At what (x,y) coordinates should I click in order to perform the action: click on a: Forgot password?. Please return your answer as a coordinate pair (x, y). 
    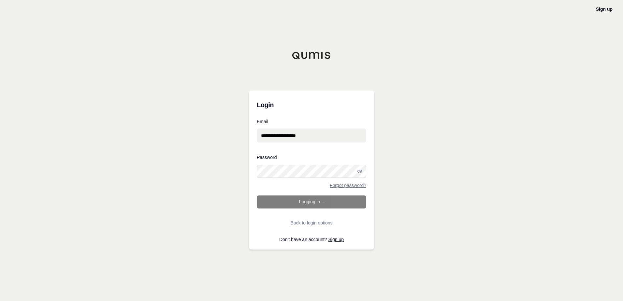
    Looking at the image, I should click on (348, 185).